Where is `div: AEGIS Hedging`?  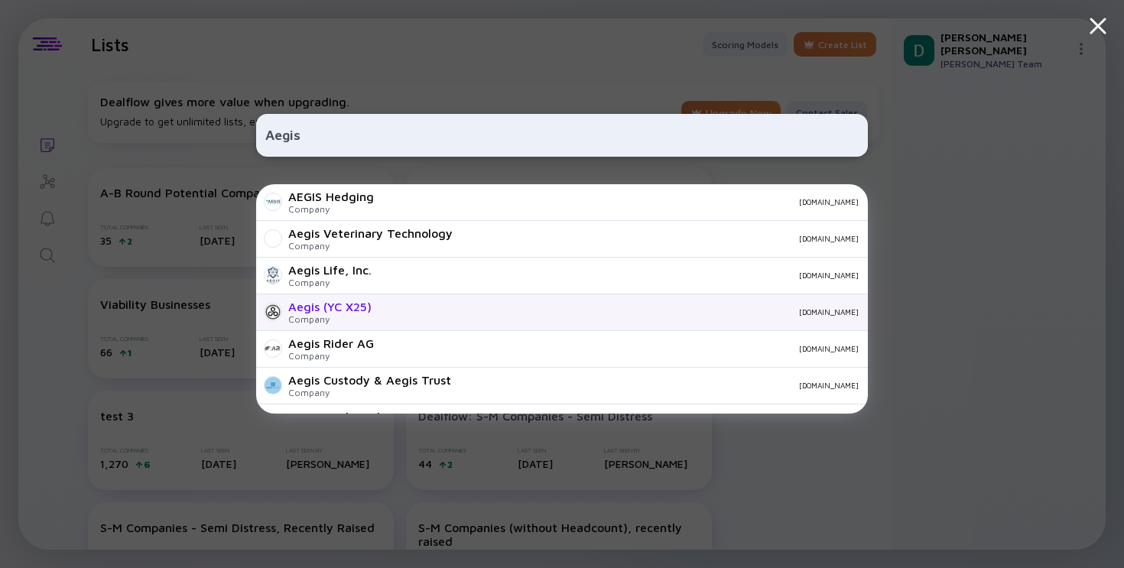
div: AEGIS Hedging is located at coordinates (331, 196).